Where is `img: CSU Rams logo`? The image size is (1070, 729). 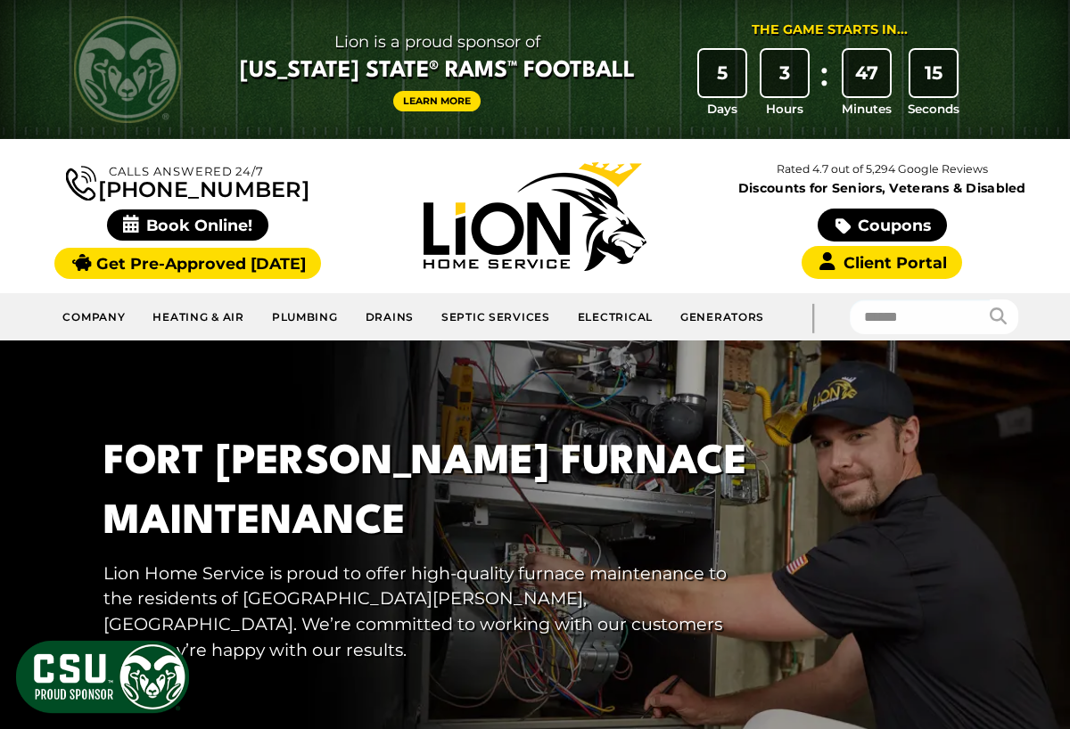
img: CSU Rams logo is located at coordinates (127, 70).